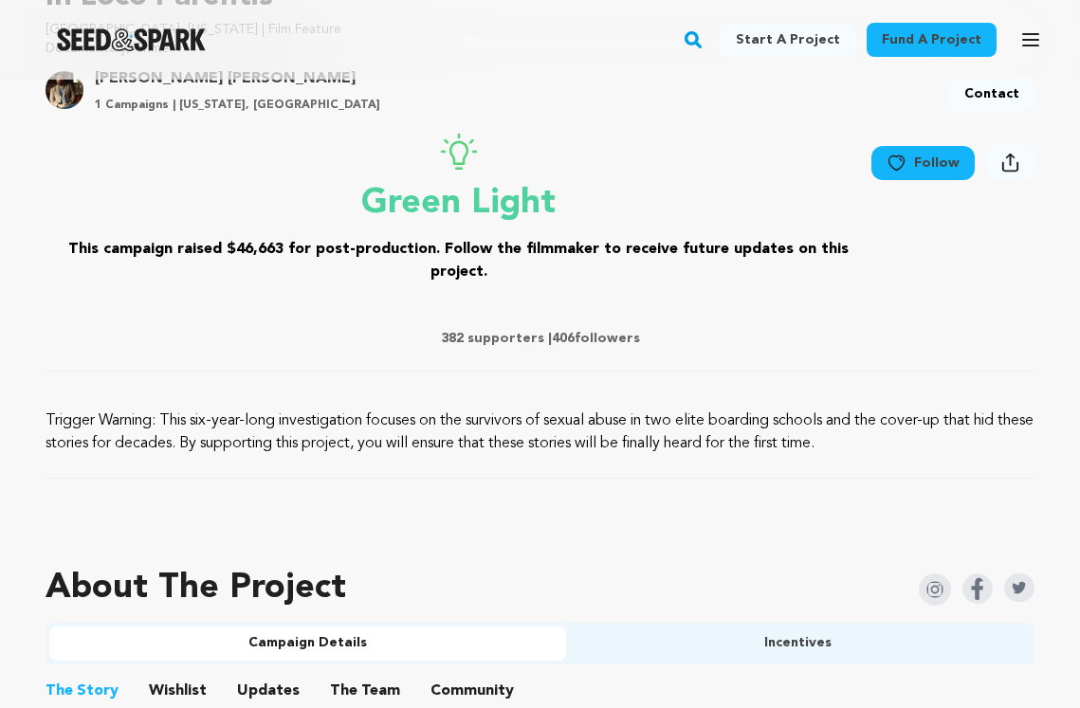 Image resolution: width=1080 pixels, height=708 pixels. Describe the element at coordinates (365, 691) in the screenshot. I see `span: Team` at that location.